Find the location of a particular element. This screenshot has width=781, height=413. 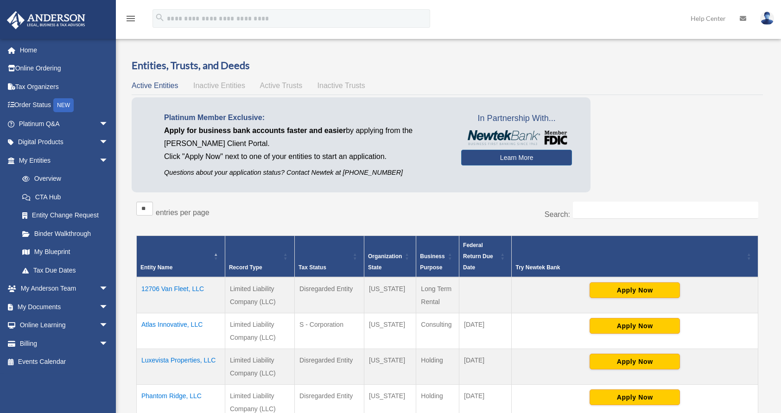

a: My Documentsarrow_drop_down is located at coordinates (64, 307).